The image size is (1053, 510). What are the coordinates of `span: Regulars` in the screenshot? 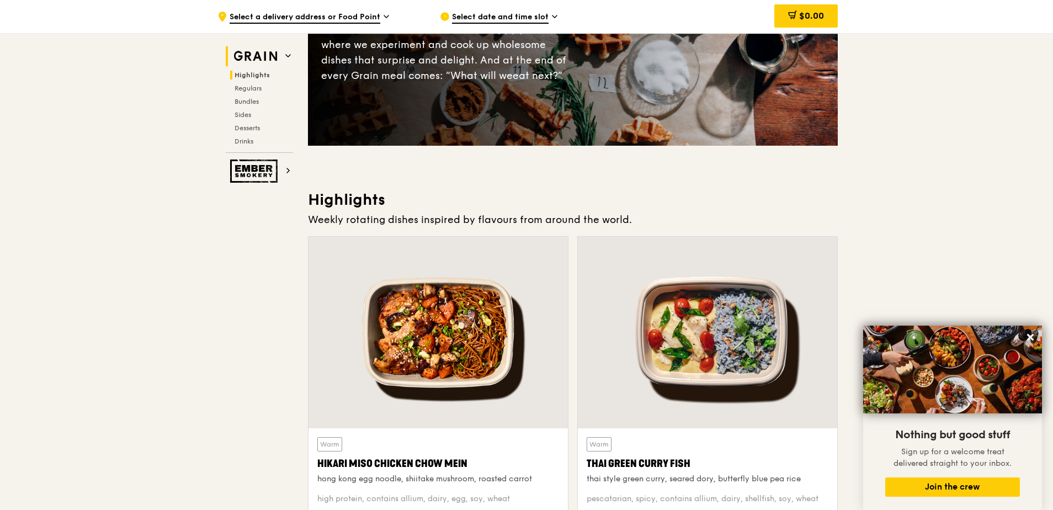 It's located at (248, 88).